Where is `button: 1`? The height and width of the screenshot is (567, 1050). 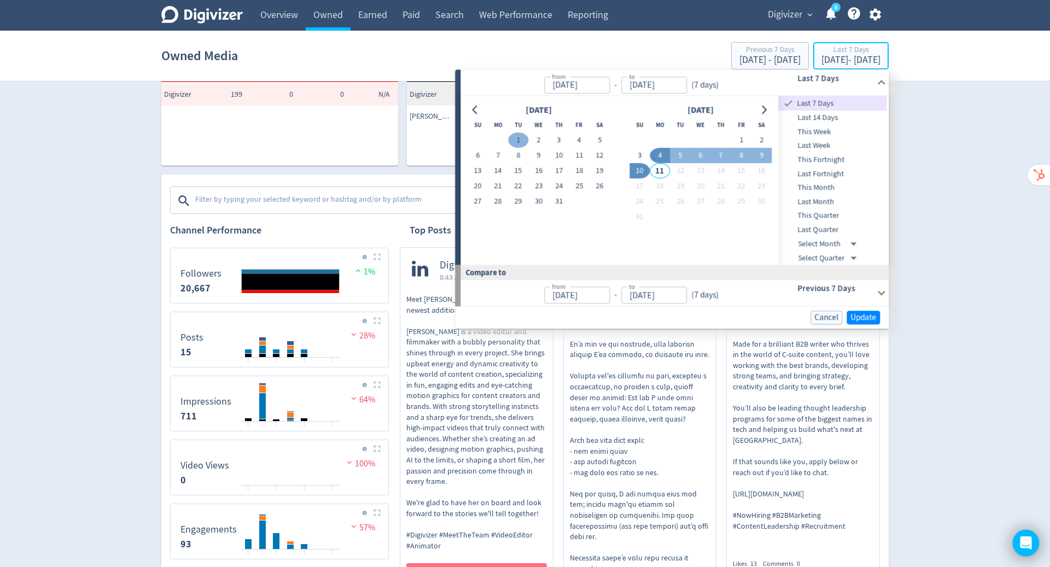 button: 1 is located at coordinates (518, 141).